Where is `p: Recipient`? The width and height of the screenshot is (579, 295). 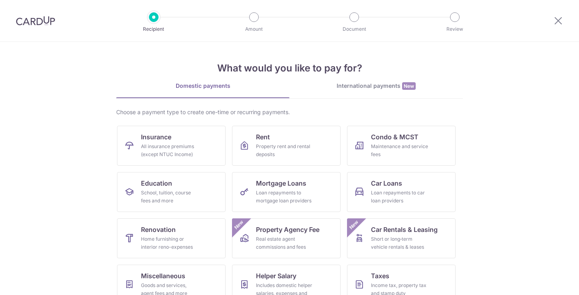 p: Recipient is located at coordinates (154, 29).